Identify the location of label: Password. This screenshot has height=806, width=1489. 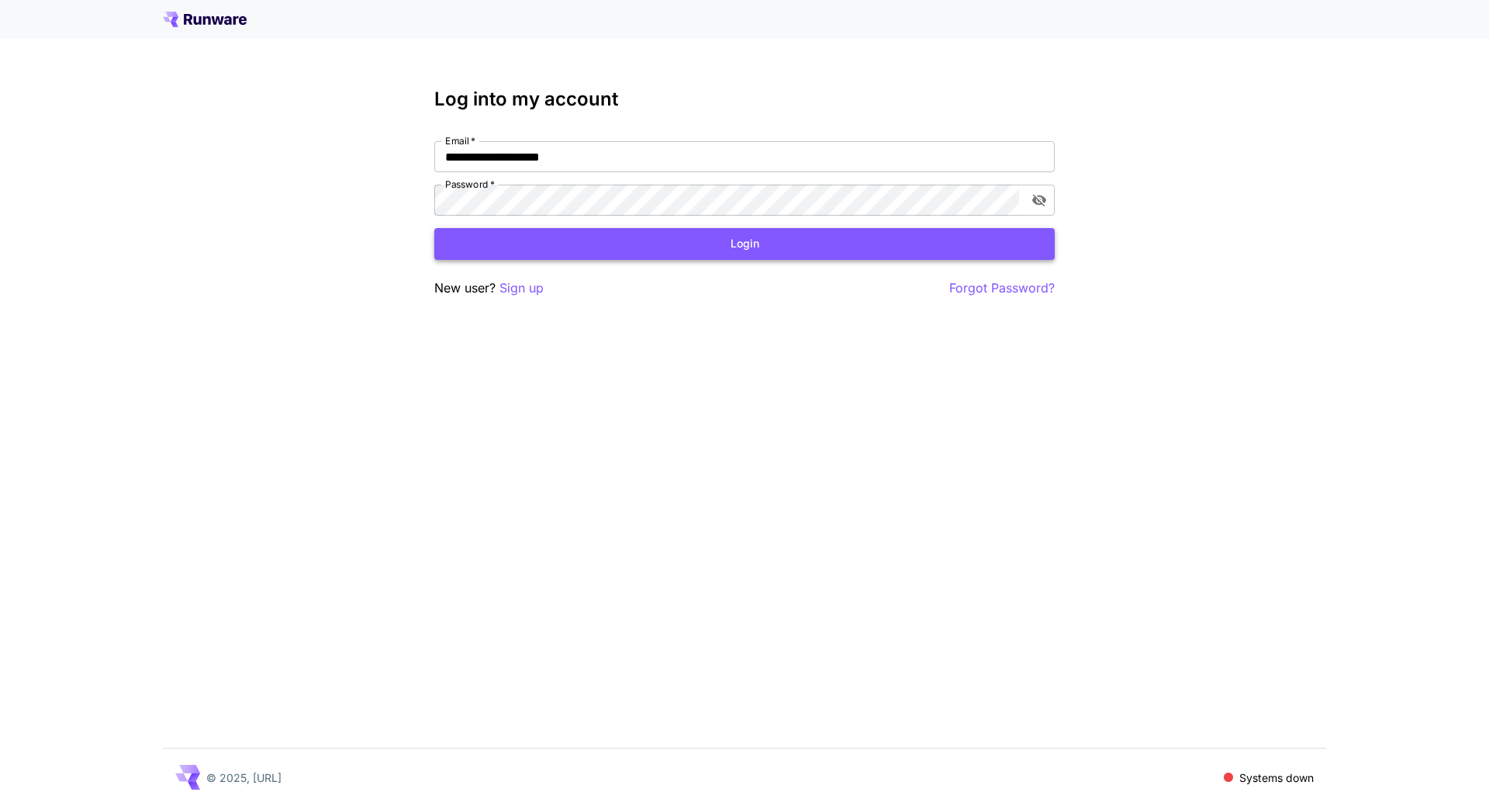
(470, 184).